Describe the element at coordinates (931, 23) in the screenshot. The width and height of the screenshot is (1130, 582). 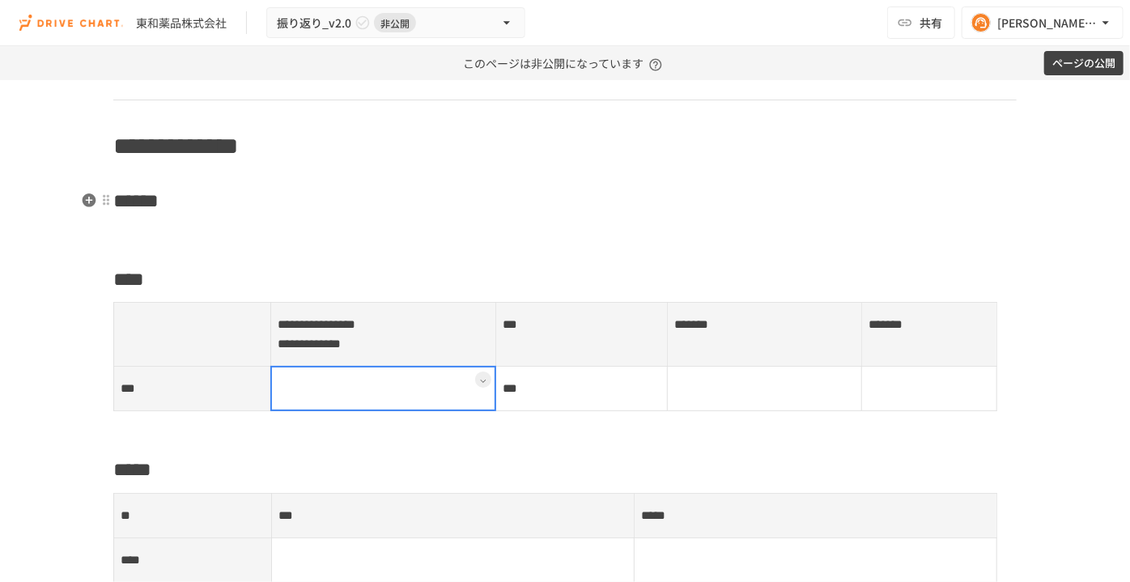
I see `span: 共有` at that location.